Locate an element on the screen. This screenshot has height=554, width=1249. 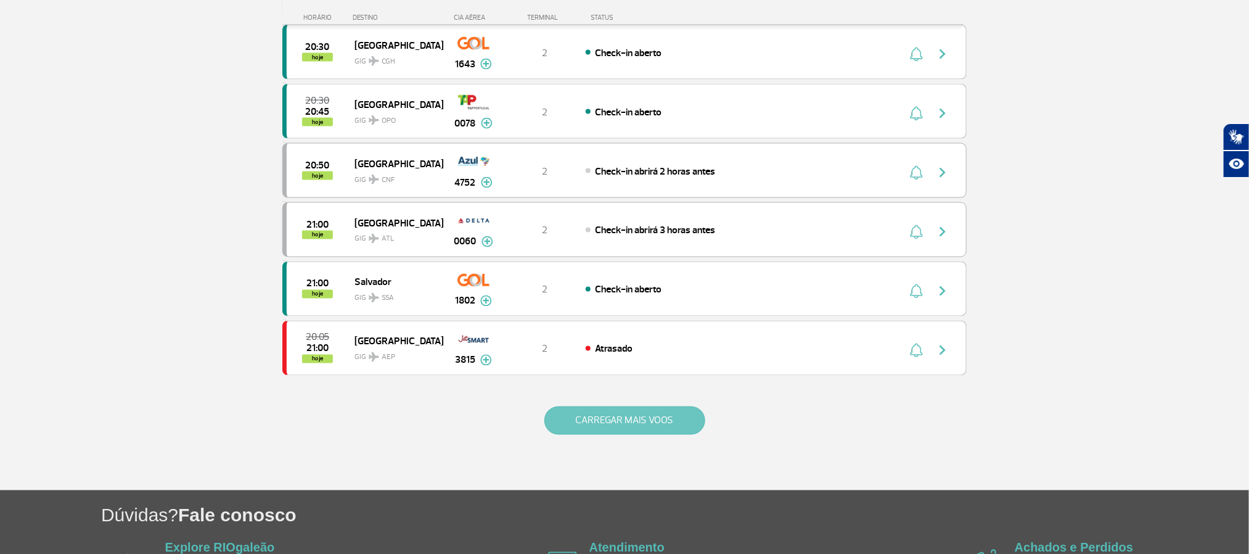
h1: Dúvidas? is located at coordinates (675, 515).